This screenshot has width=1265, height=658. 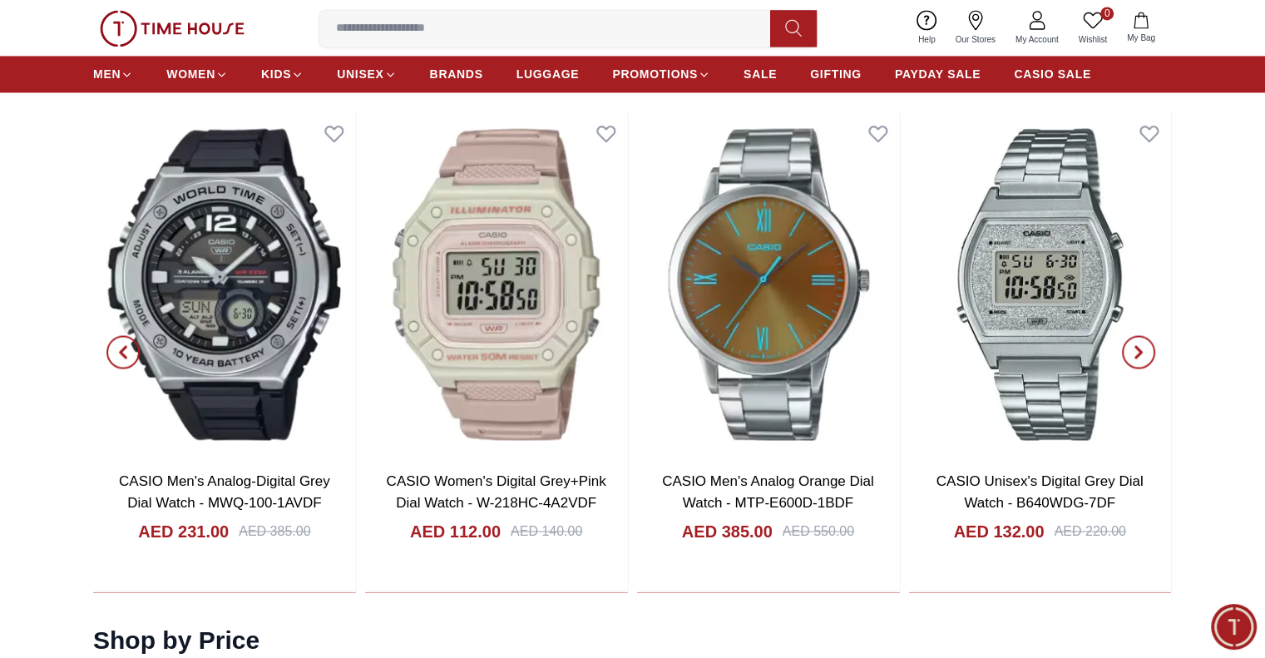 I want to click on a: CASIO SALE, so click(x=1052, y=74).